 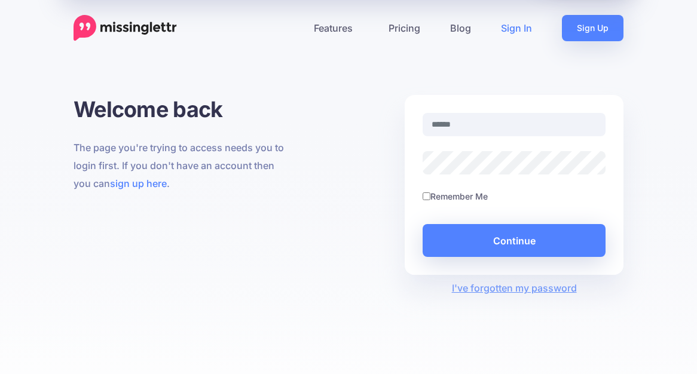 I want to click on a: Sign Up, so click(x=592, y=28).